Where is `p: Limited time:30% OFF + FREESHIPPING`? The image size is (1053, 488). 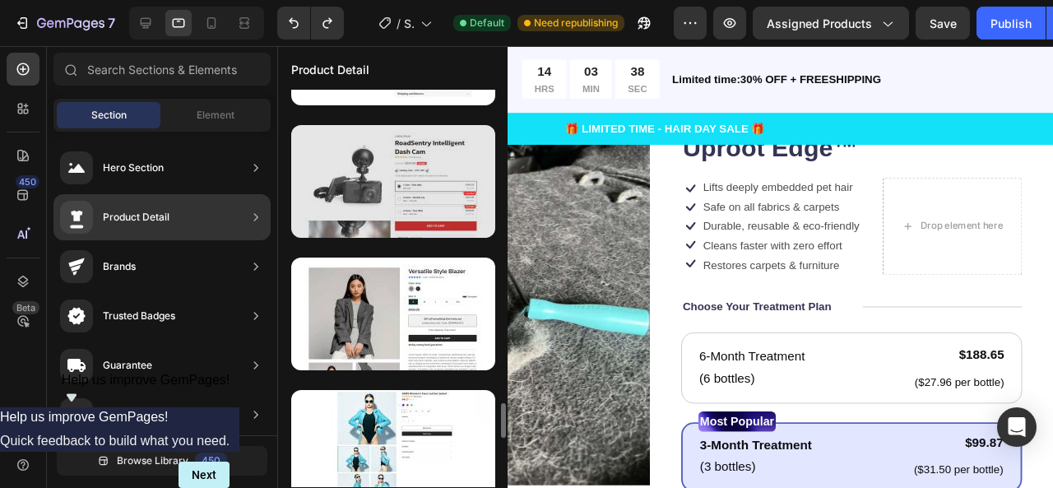
p: Limited time:30% OFF + FREESHIPPING is located at coordinates (615, 35).